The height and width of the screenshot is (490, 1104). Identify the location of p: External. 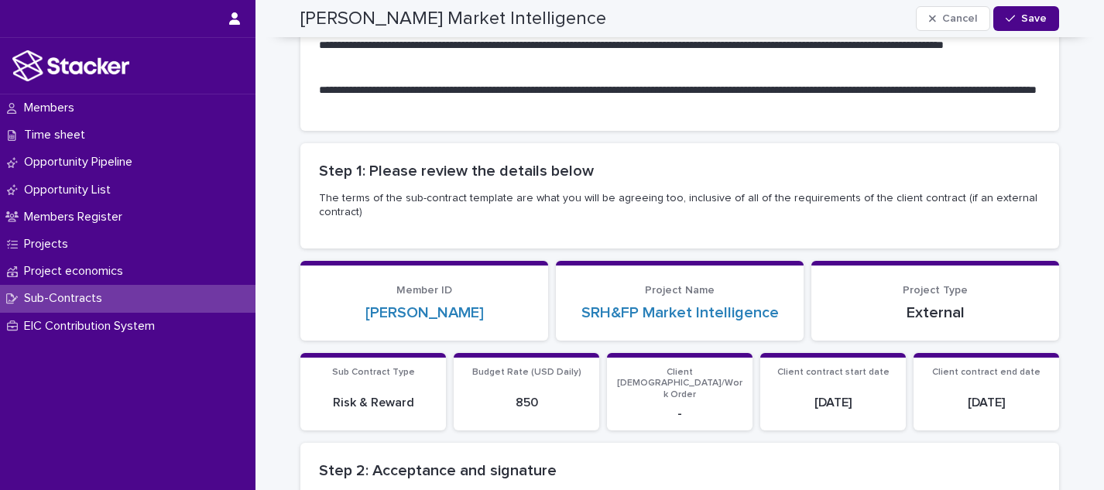
(935, 313).